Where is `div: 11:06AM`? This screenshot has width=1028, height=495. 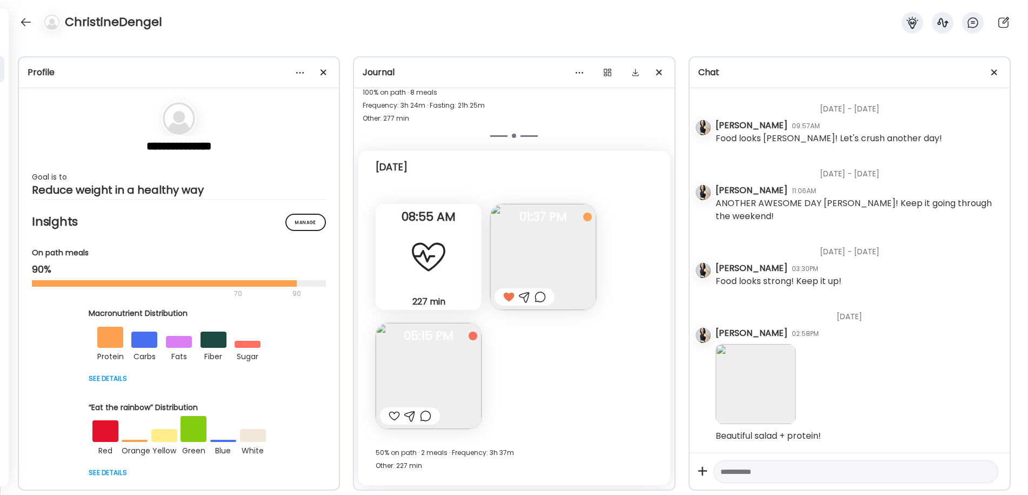 div: 11:06AM is located at coordinates (804, 191).